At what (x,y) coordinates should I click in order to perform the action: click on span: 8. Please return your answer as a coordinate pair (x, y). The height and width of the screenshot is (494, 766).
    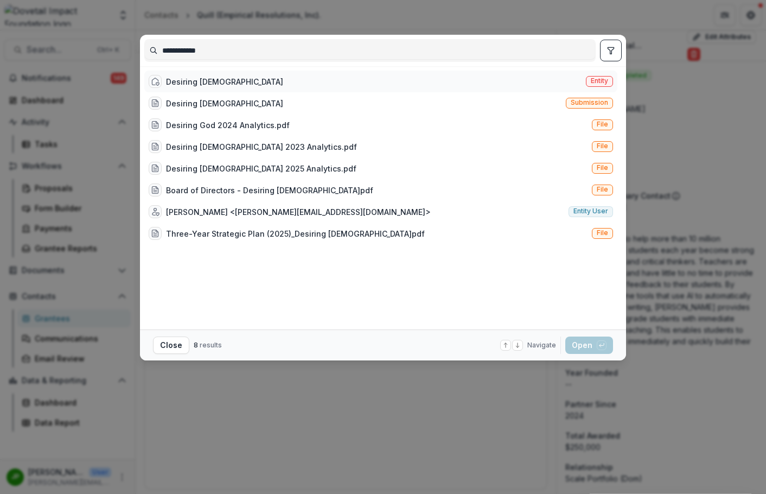
    Looking at the image, I should click on (196, 344).